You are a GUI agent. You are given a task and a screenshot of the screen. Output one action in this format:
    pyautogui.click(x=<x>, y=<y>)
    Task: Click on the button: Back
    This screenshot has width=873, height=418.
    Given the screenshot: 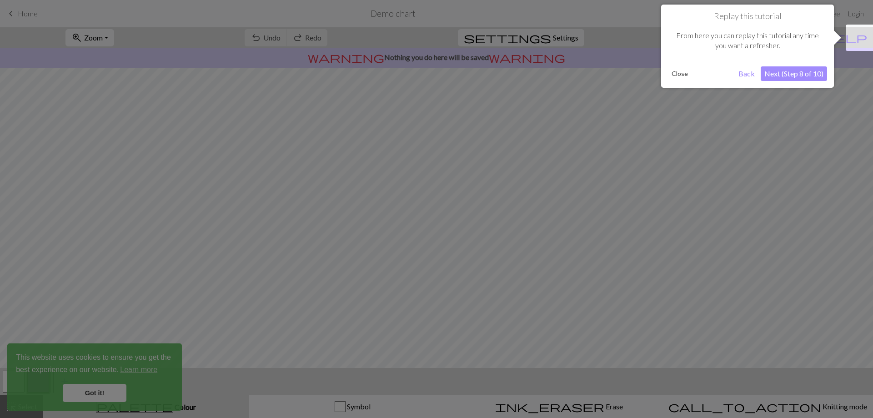 What is the action you would take?
    pyautogui.click(x=746, y=74)
    